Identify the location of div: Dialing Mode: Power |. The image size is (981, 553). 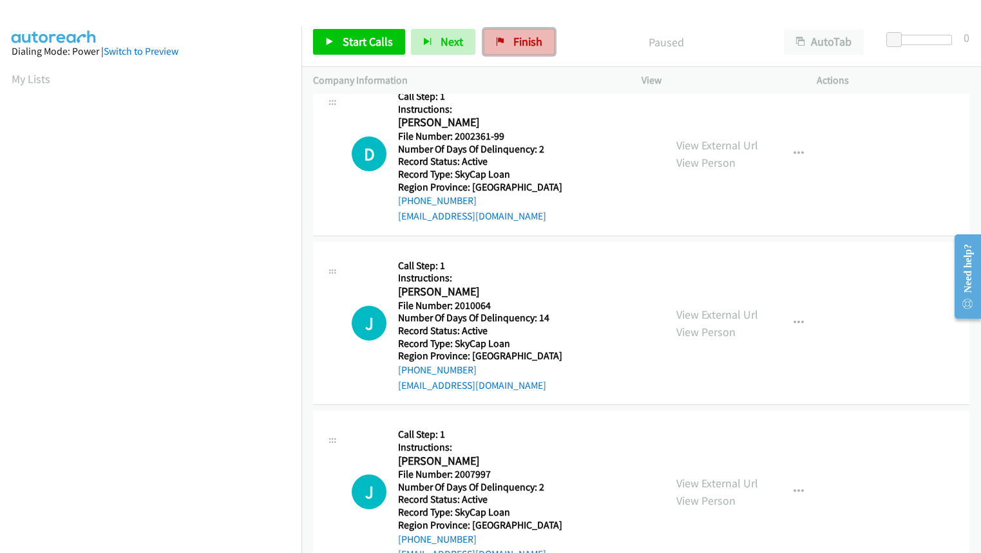
(151, 52).